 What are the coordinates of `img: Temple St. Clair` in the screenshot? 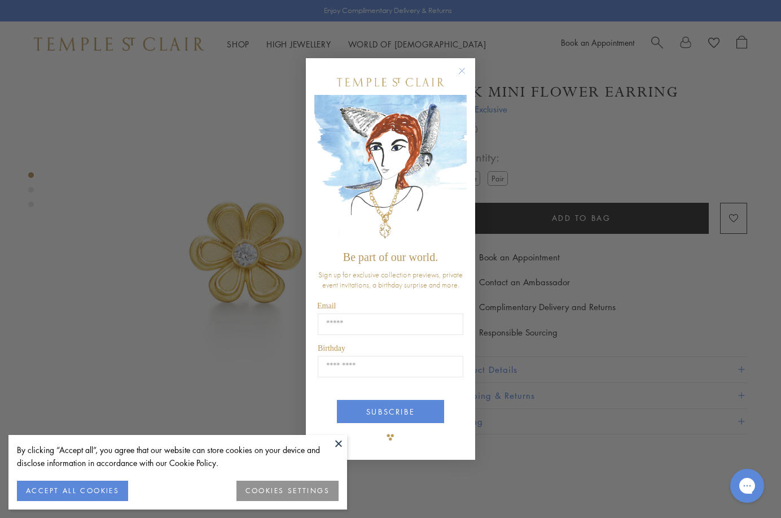 It's located at (391, 82).